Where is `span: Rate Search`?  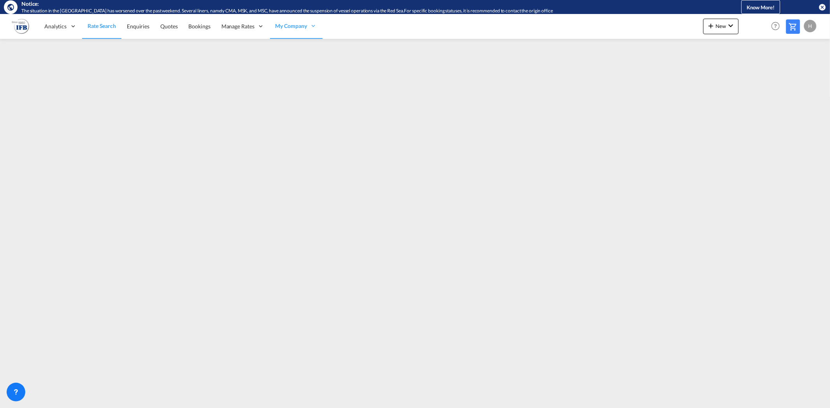 span: Rate Search is located at coordinates (102, 26).